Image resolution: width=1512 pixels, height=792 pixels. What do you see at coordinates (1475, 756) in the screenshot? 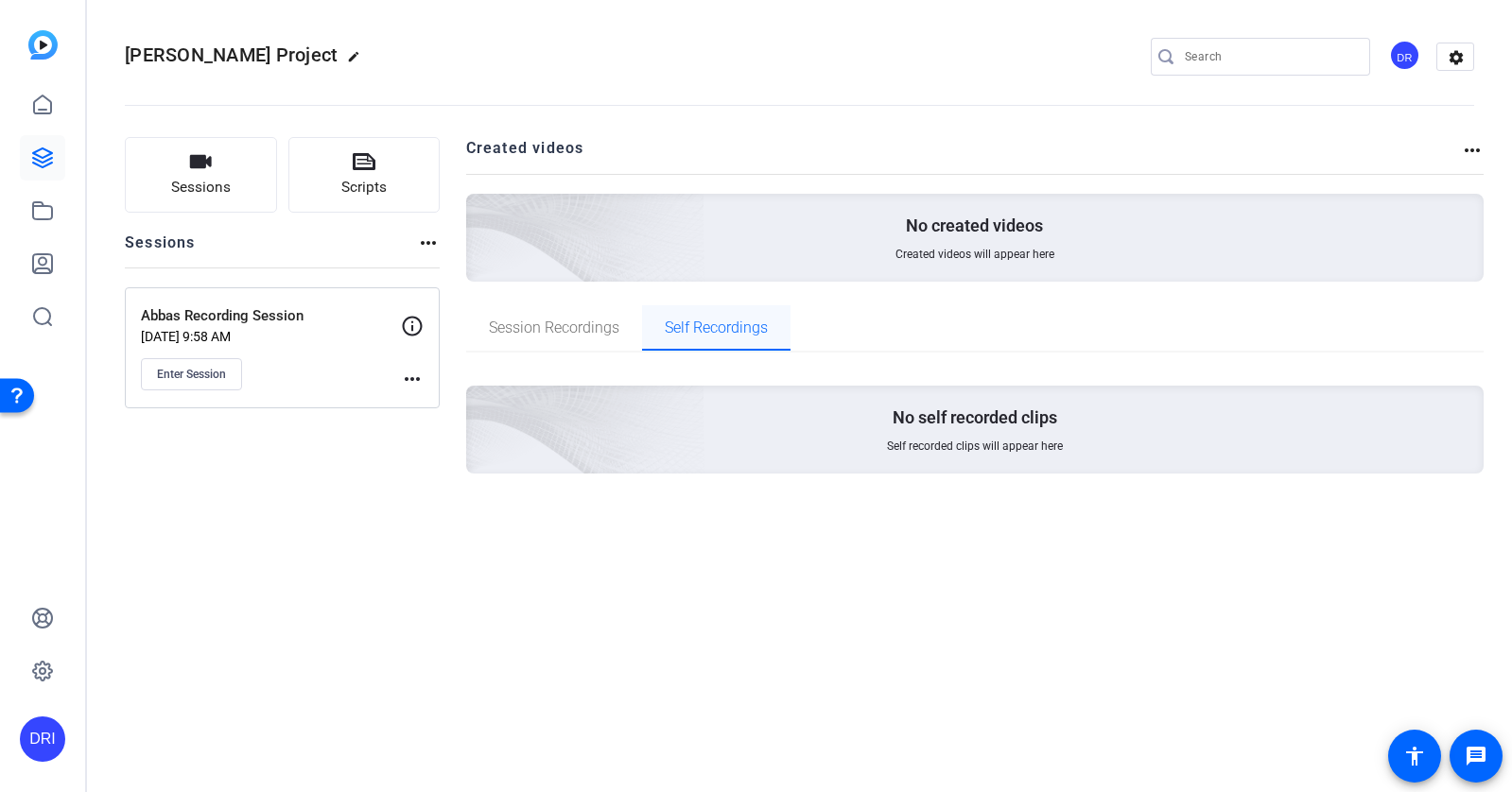
I see `mat-icon: message` at bounding box center [1475, 756].